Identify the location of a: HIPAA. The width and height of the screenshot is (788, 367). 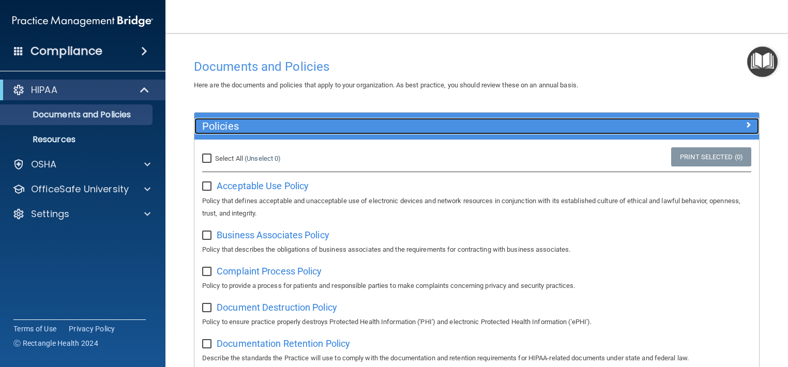
(81, 90).